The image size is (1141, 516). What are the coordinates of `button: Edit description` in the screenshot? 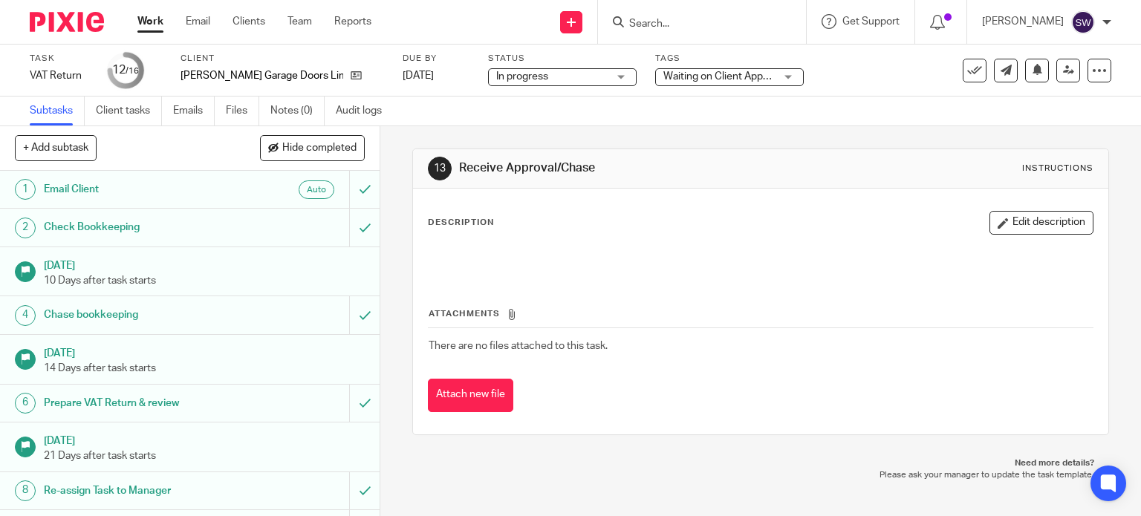 It's located at (1041, 223).